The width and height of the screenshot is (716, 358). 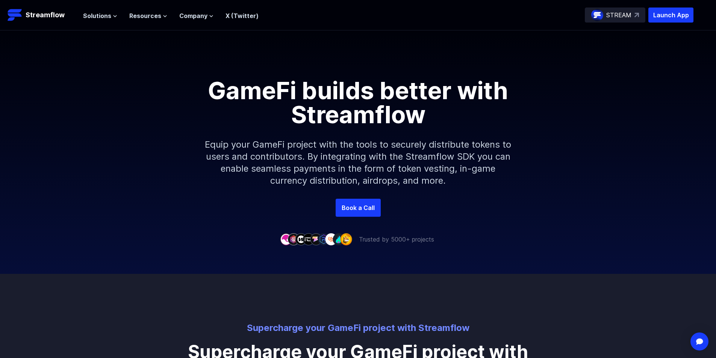 What do you see at coordinates (637, 15) in the screenshot?
I see `img: top-right-arrow.svg` at bounding box center [637, 15].